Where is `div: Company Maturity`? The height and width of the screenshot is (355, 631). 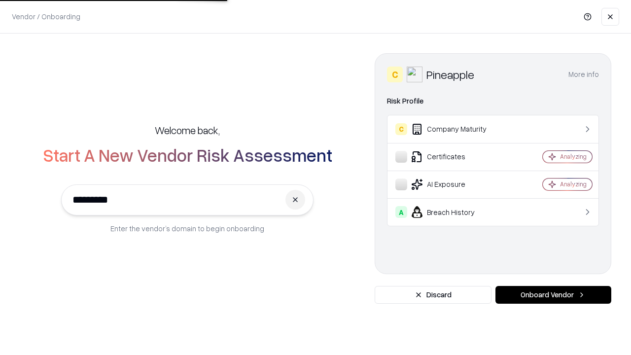
div: Company Maturity is located at coordinates (454, 129).